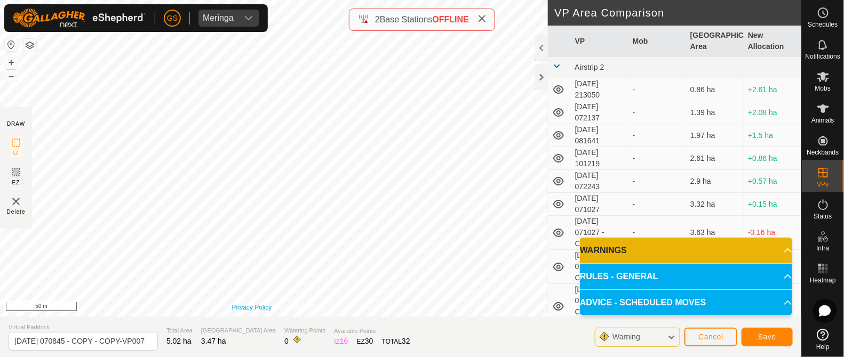  I want to click on td: +0.57 ha, so click(772, 181).